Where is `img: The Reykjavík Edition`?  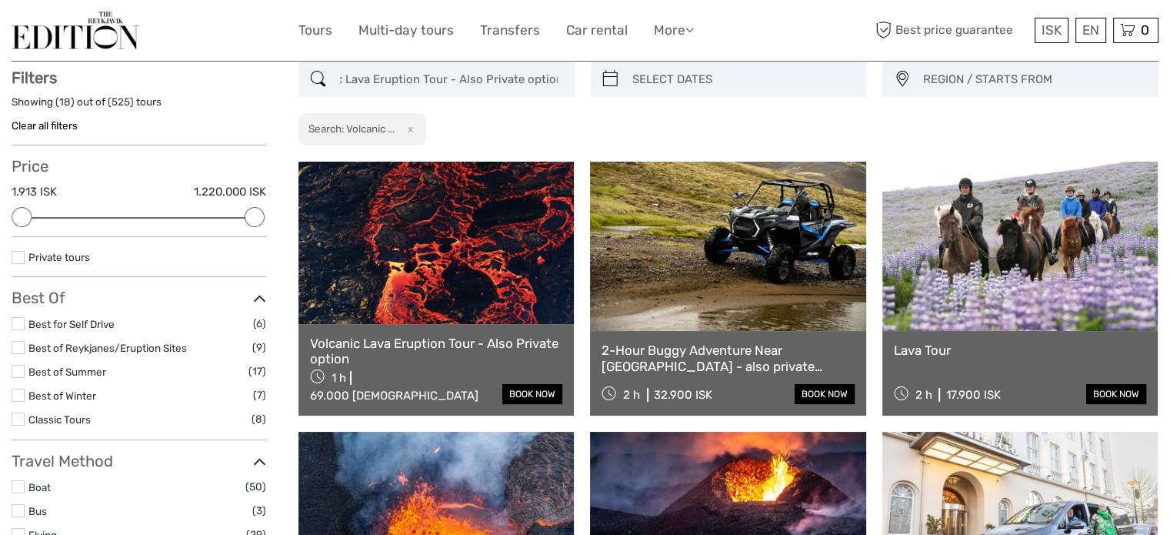
img: The Reykjavík Edition is located at coordinates (75, 30).